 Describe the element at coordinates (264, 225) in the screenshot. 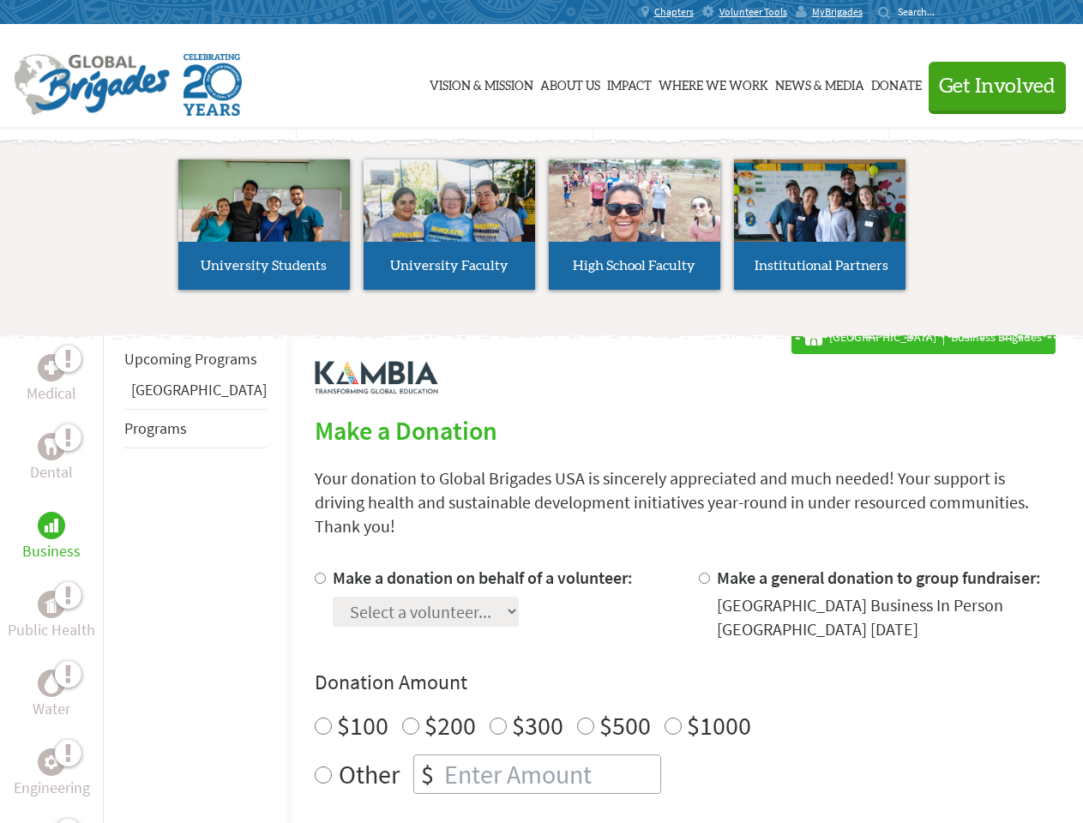

I see `a: University Students` at that location.